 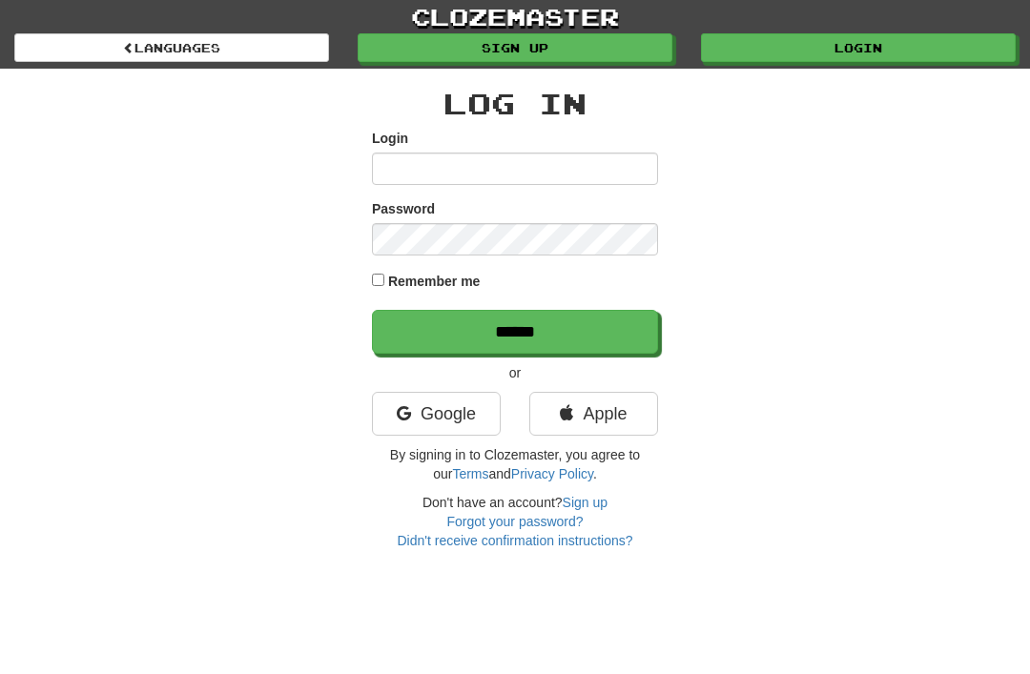 What do you see at coordinates (514, 541) in the screenshot?
I see `a: Didn't receive confirmation instructions?` at bounding box center [514, 541].